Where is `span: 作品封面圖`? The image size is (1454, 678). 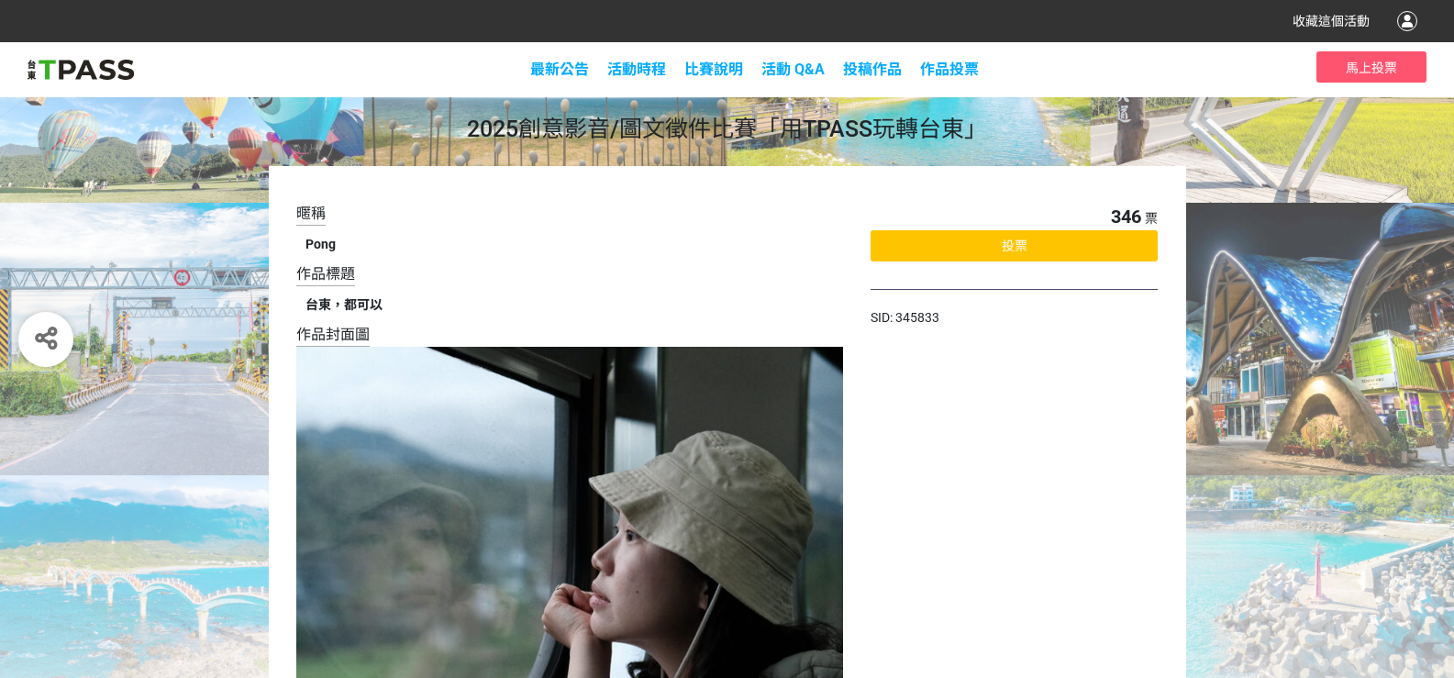
span: 作品封面圖 is located at coordinates (333, 334).